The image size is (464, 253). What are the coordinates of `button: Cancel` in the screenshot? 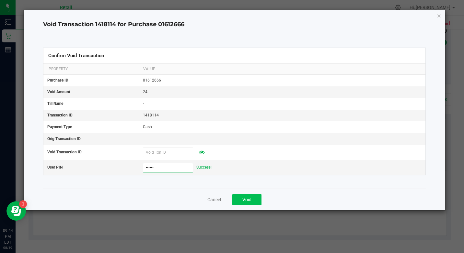 It's located at (214, 200).